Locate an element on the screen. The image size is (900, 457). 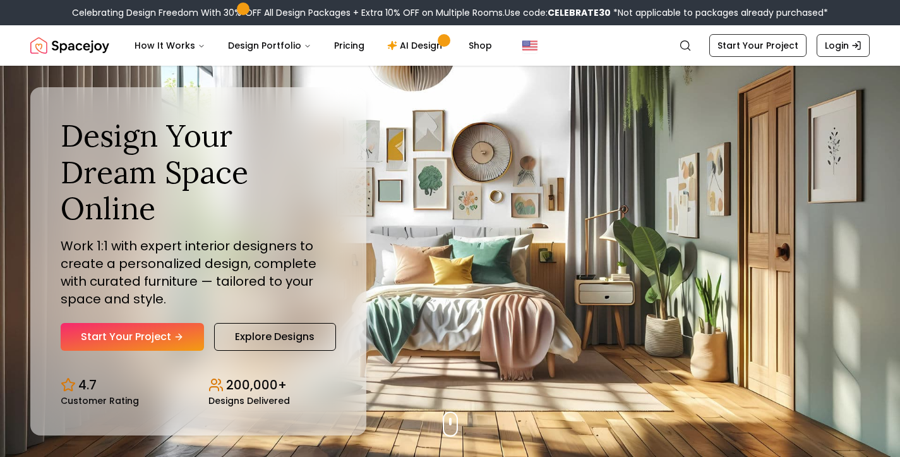
a: Pricing is located at coordinates (349, 45).